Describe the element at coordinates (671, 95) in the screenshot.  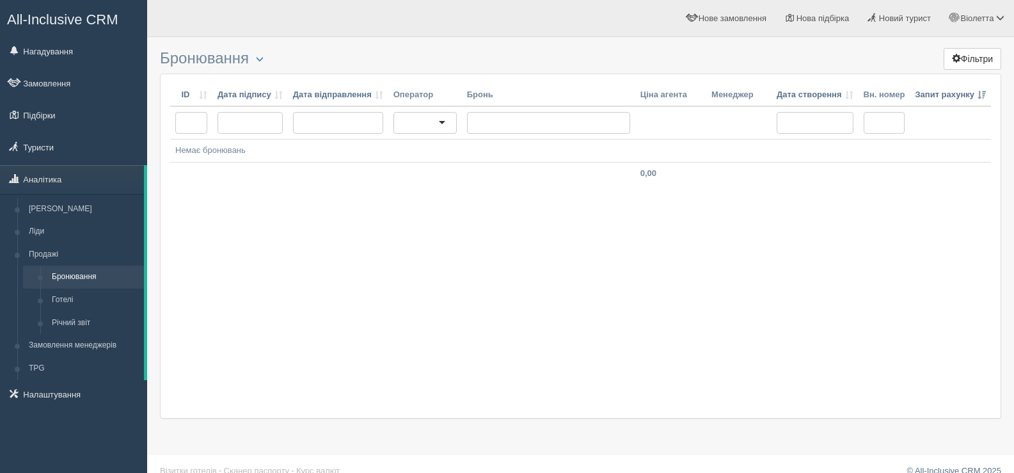
I see `th: Ціна агента` at that location.